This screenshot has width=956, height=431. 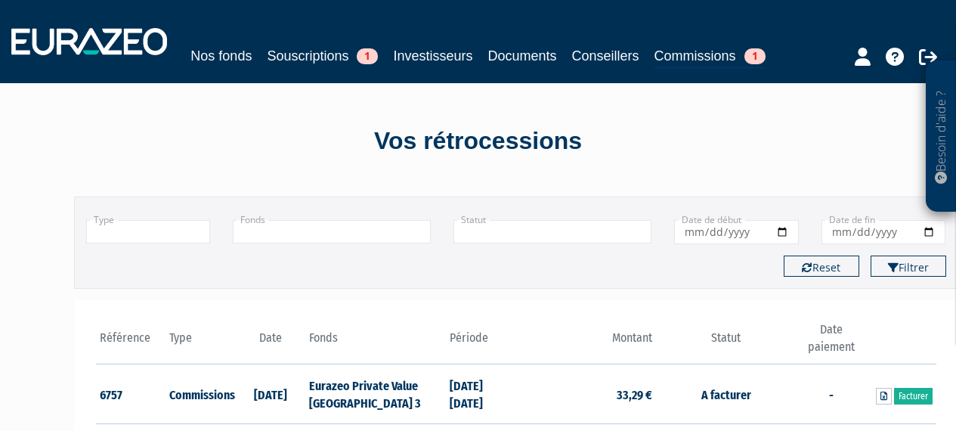 I want to click on p: Besoin d'aide ?, so click(x=941, y=137).